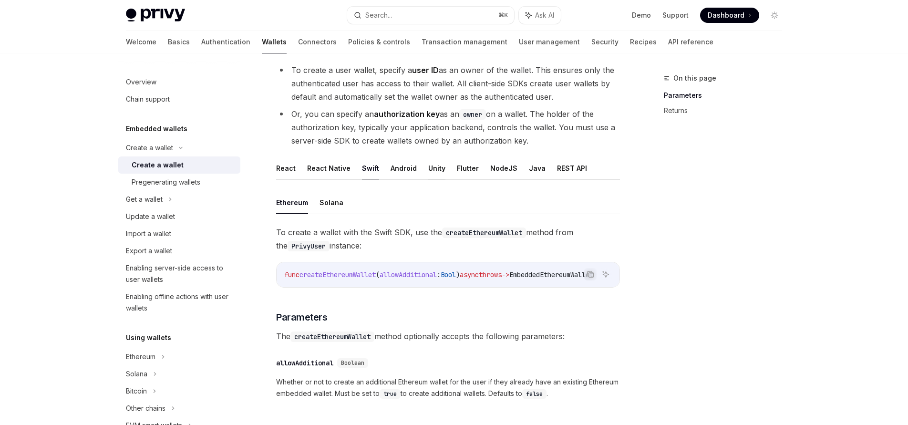  Describe the element at coordinates (605, 42) in the screenshot. I see `a: Security` at that location.